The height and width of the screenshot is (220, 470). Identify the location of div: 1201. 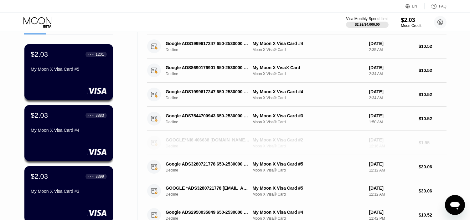
(100, 55).